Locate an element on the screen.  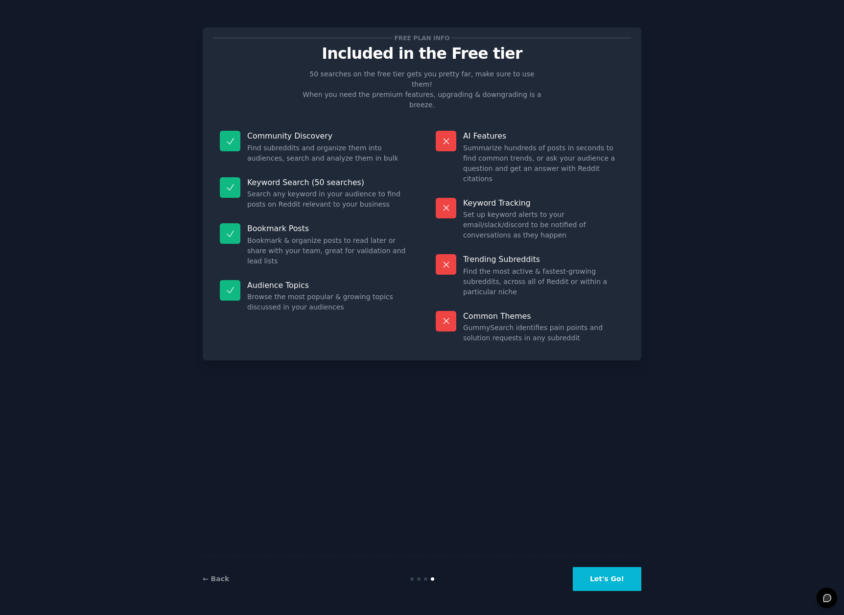
p: Audience Topics is located at coordinates (328, 285).